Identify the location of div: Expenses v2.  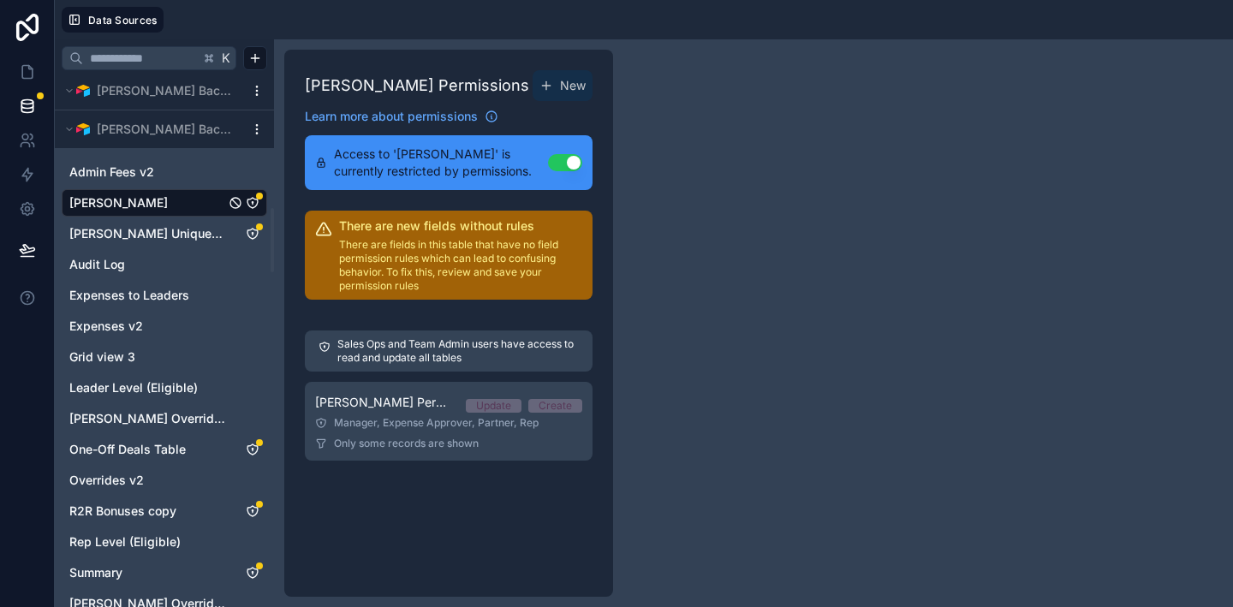
(164, 326).